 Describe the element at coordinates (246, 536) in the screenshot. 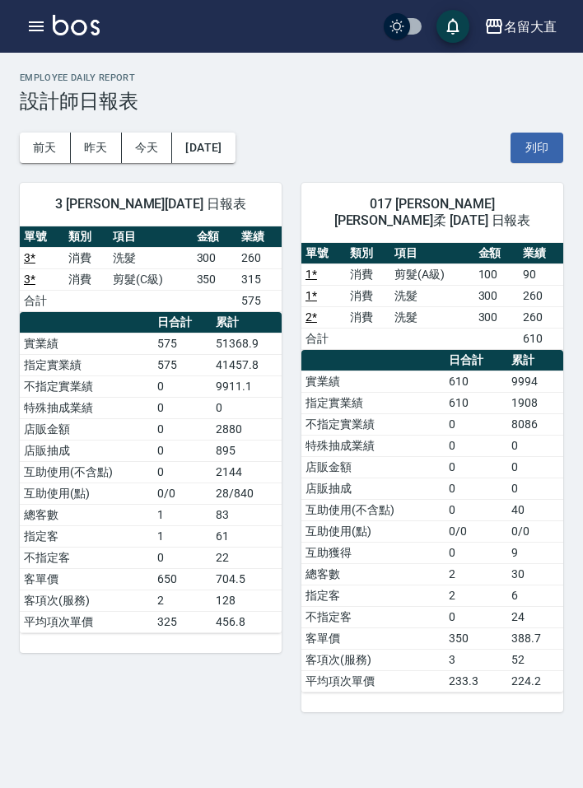

I see `td: 61` at that location.